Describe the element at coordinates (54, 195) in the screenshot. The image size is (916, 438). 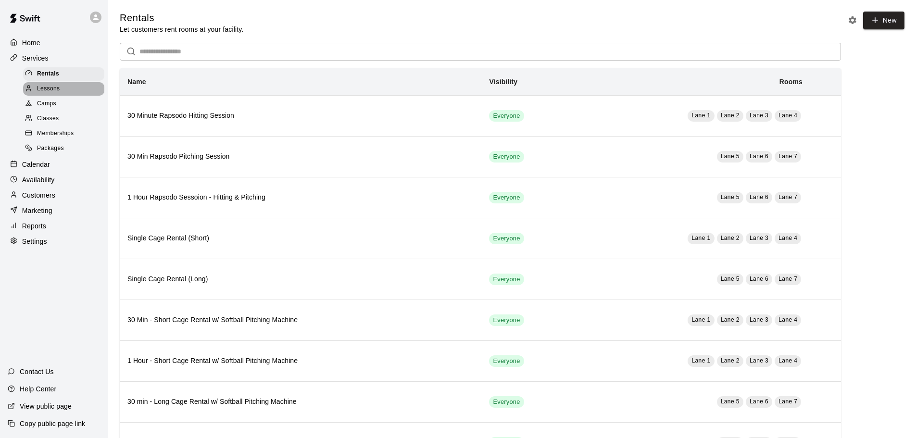
I see `div: Customers` at that location.